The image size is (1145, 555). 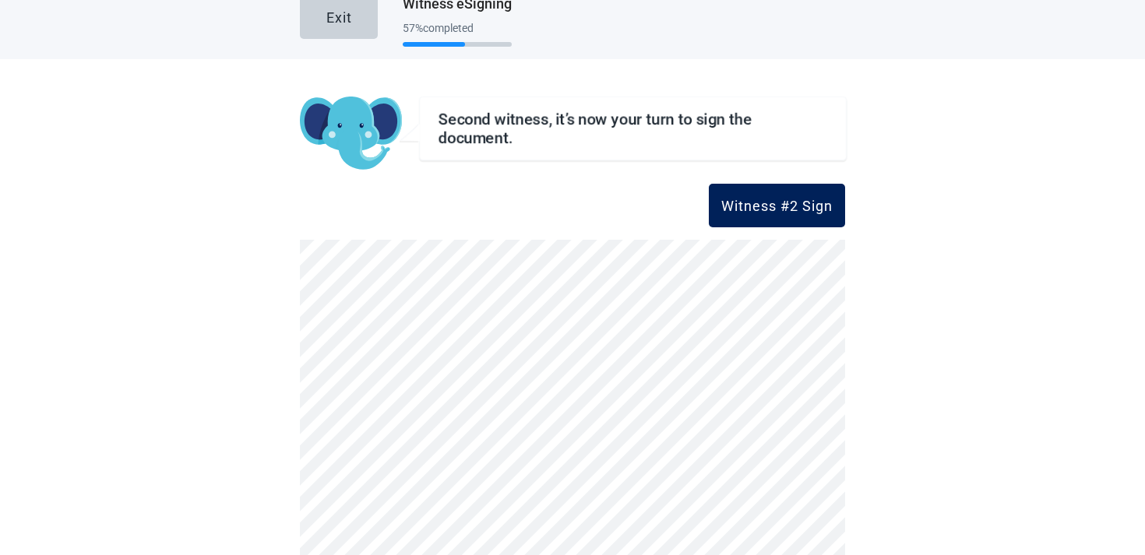 I want to click on div: Exit, so click(x=339, y=17).